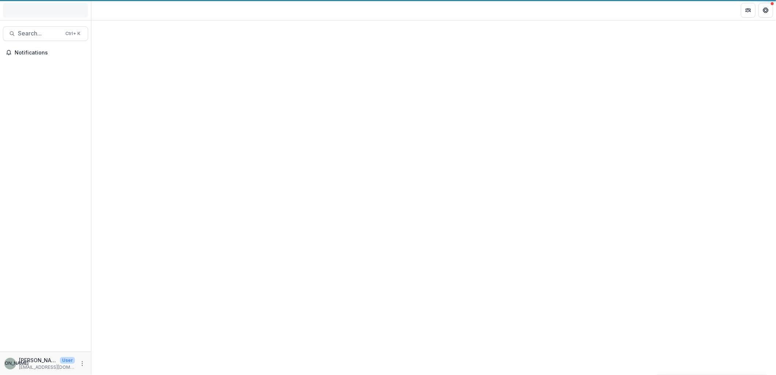  Describe the element at coordinates (748, 10) in the screenshot. I see `button: Partners` at that location.